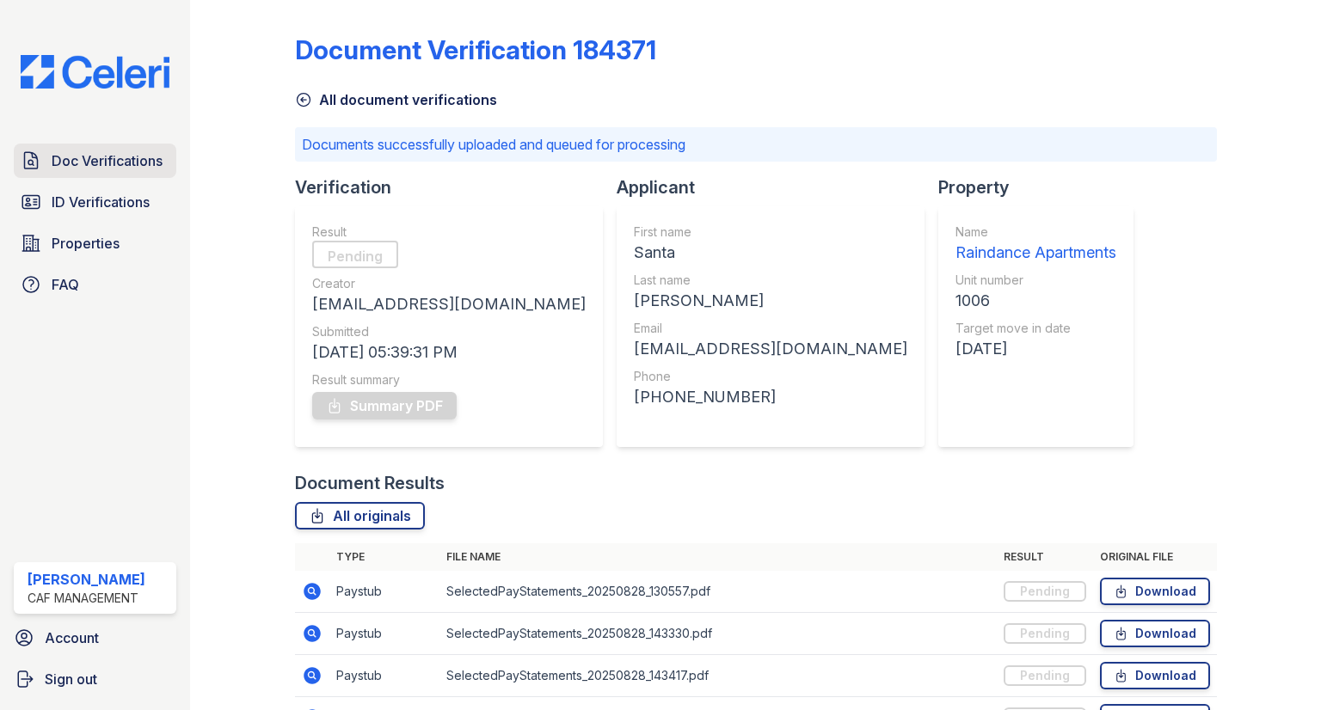 This screenshot has width=1321, height=710. What do you see at coordinates (95, 285) in the screenshot?
I see `a: FAQ` at bounding box center [95, 285].